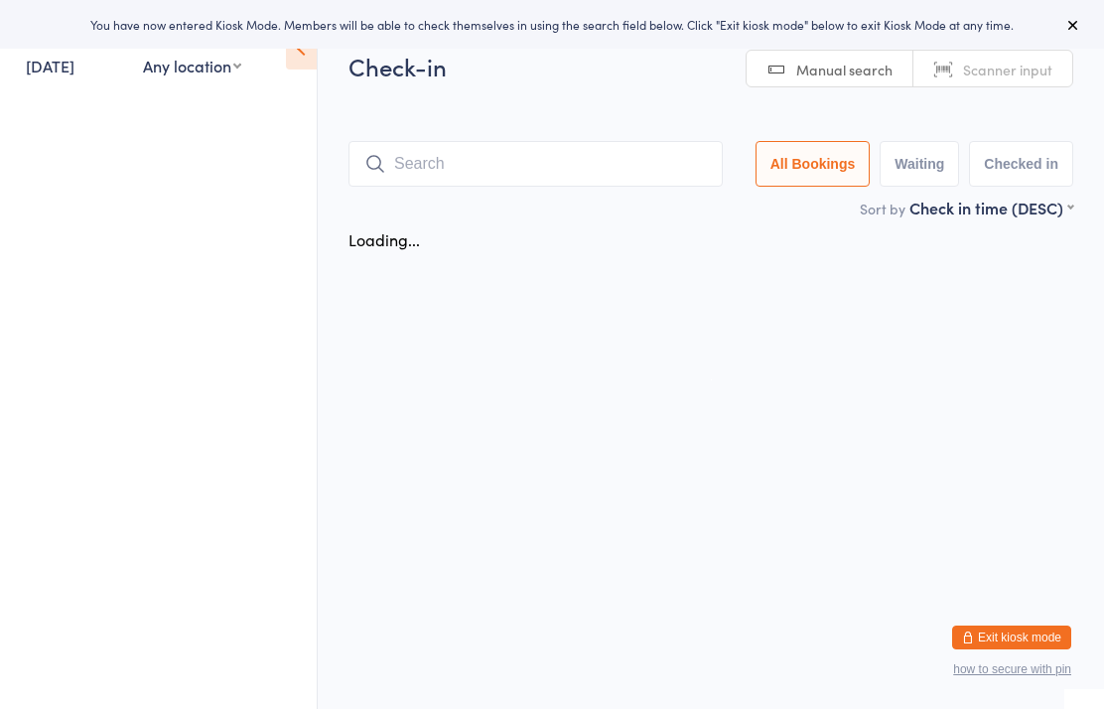 Image resolution: width=1104 pixels, height=709 pixels. What do you see at coordinates (920, 164) in the screenshot?
I see `button: Waiting` at bounding box center [920, 164].